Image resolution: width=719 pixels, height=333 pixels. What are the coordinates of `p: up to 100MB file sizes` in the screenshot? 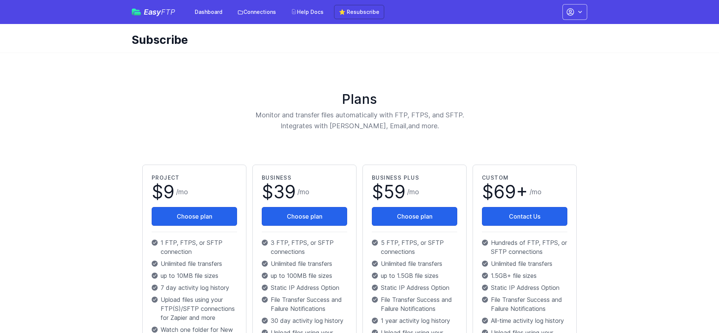 It's located at (305, 275).